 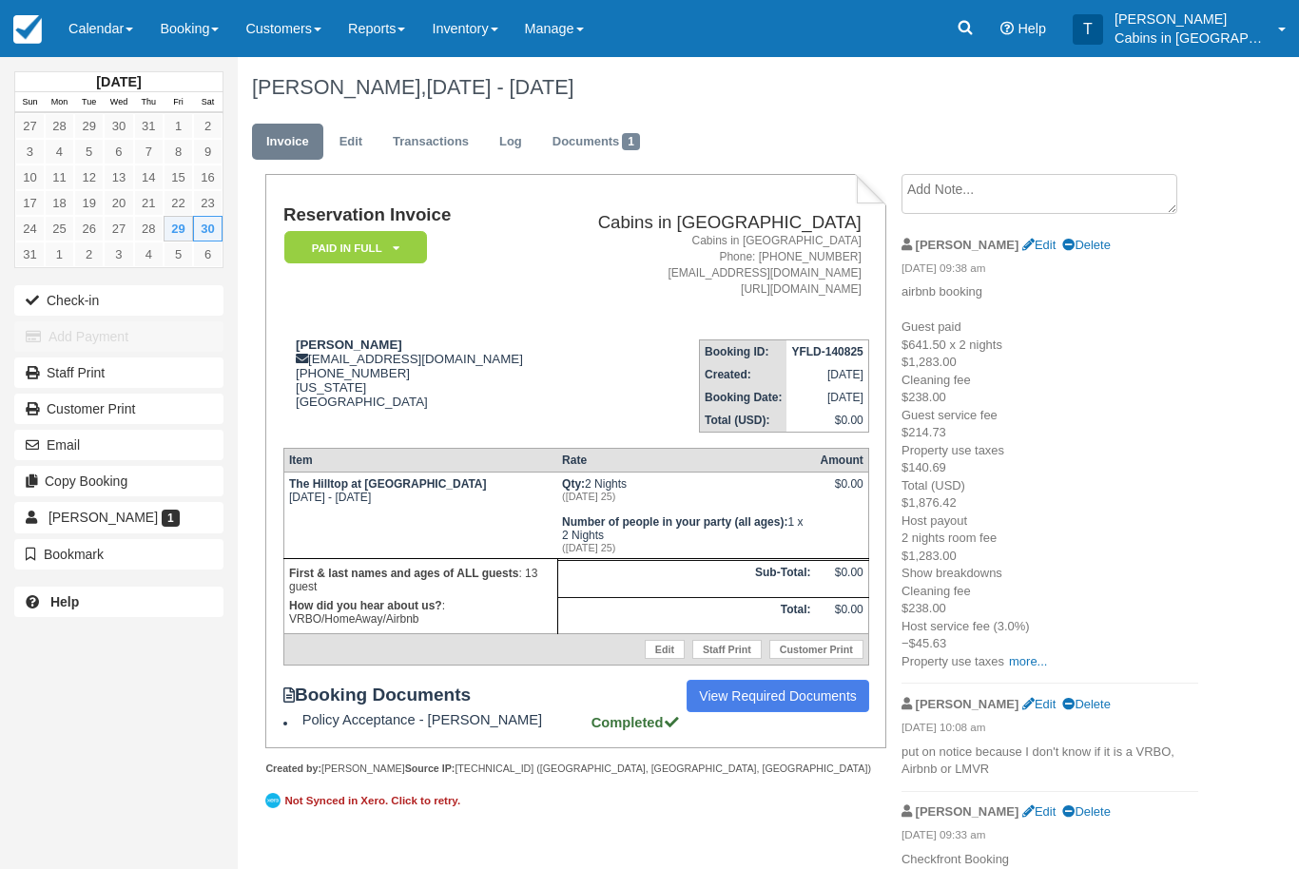 What do you see at coordinates (178, 202) in the screenshot?
I see `a: 22` at bounding box center [178, 202].